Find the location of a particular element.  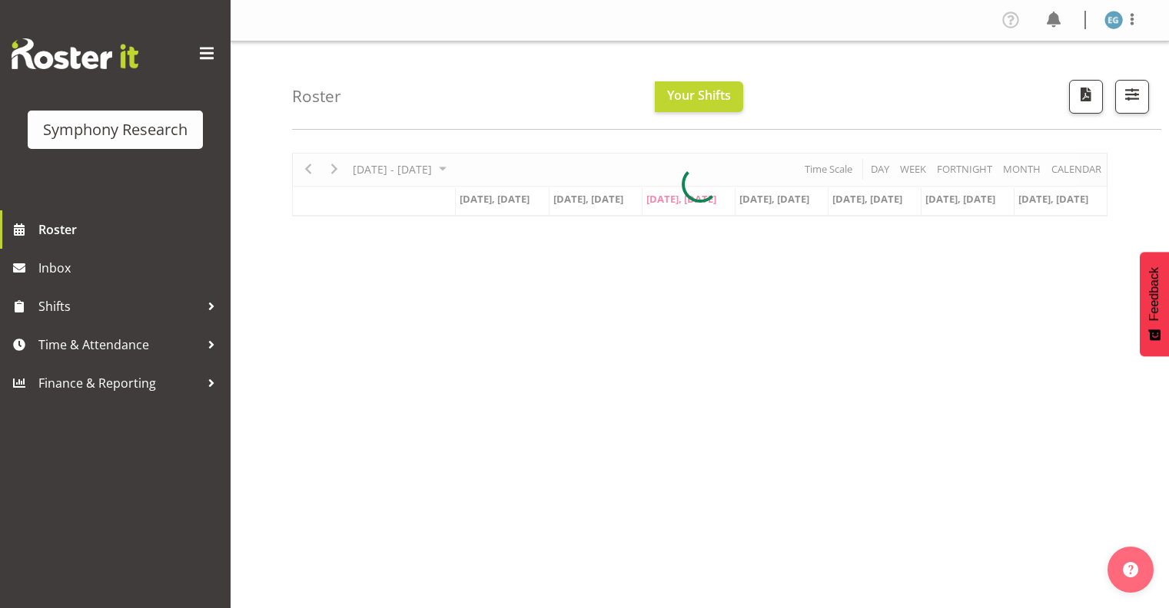

span: Time & Attendance is located at coordinates (119, 345).